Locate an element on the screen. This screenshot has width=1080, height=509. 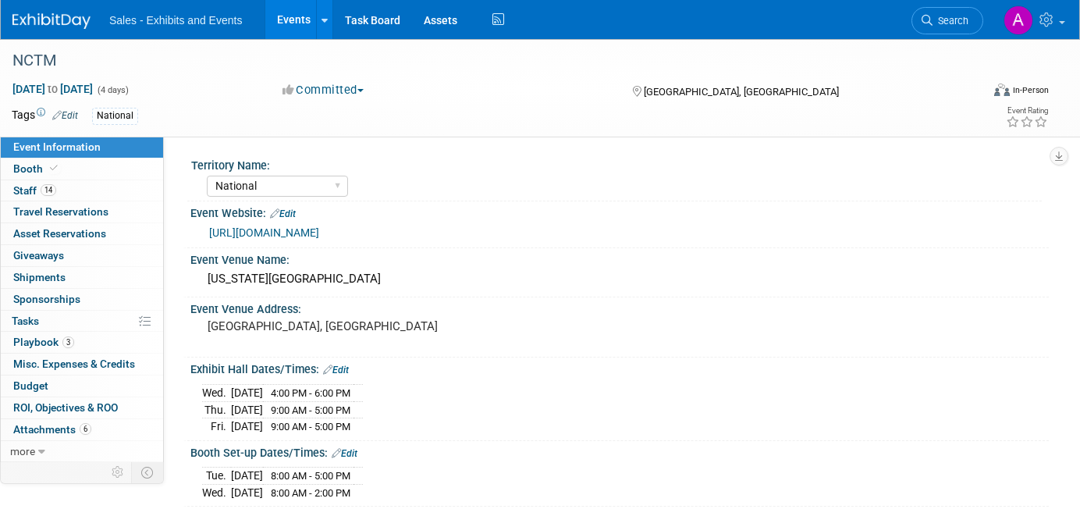
button: Committed is located at coordinates (323, 90).